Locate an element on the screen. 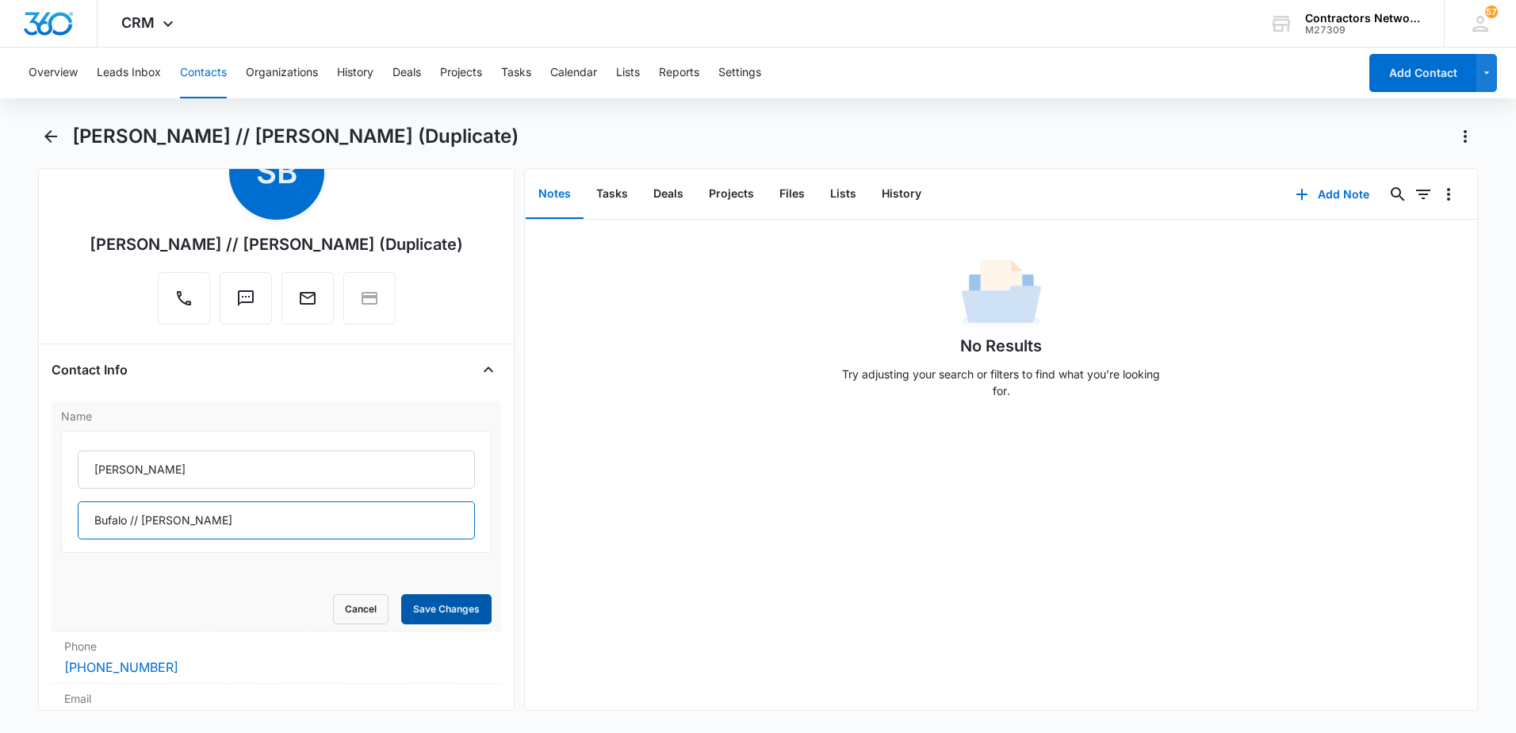 This screenshot has width=1516, height=733. input: Last Name is located at coordinates (276, 520).